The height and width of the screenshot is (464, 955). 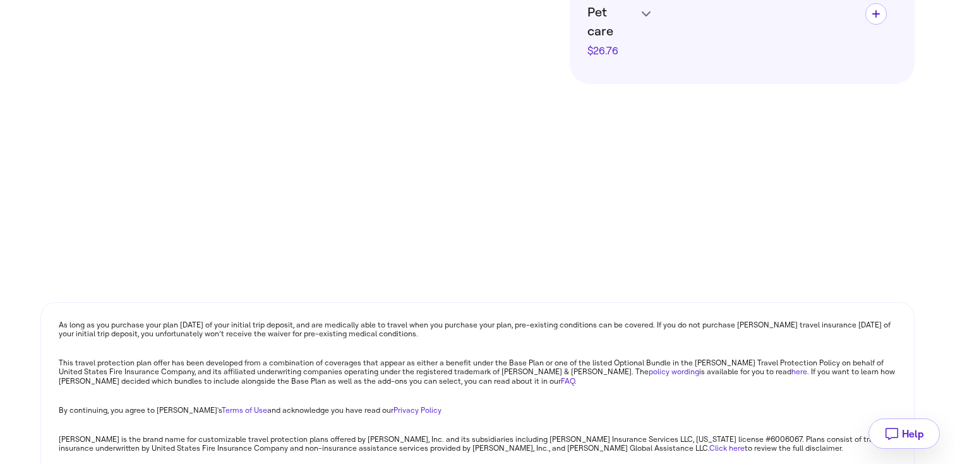 What do you see at coordinates (611, 22) in the screenshot?
I see `span: Pet care` at bounding box center [611, 22].